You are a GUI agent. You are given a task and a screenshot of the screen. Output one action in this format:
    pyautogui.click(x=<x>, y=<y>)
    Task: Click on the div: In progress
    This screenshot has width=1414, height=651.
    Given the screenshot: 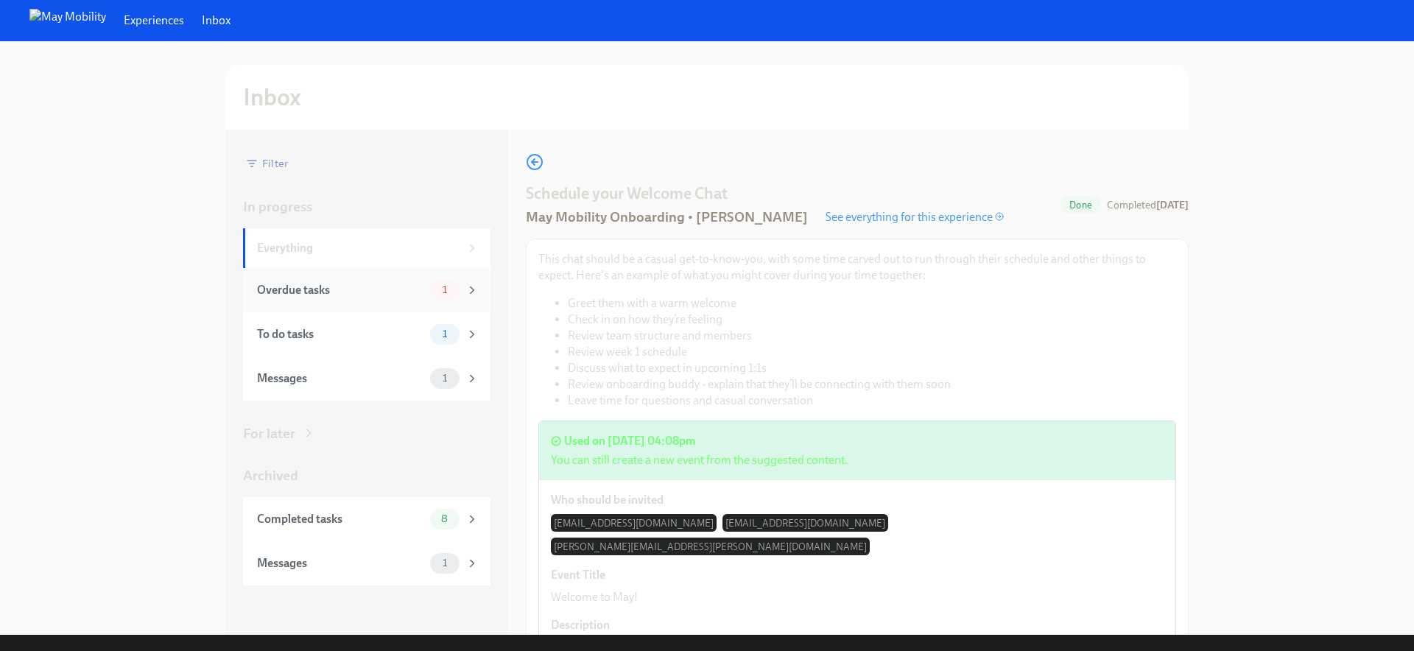 What is the action you would take?
    pyautogui.click(x=367, y=207)
    